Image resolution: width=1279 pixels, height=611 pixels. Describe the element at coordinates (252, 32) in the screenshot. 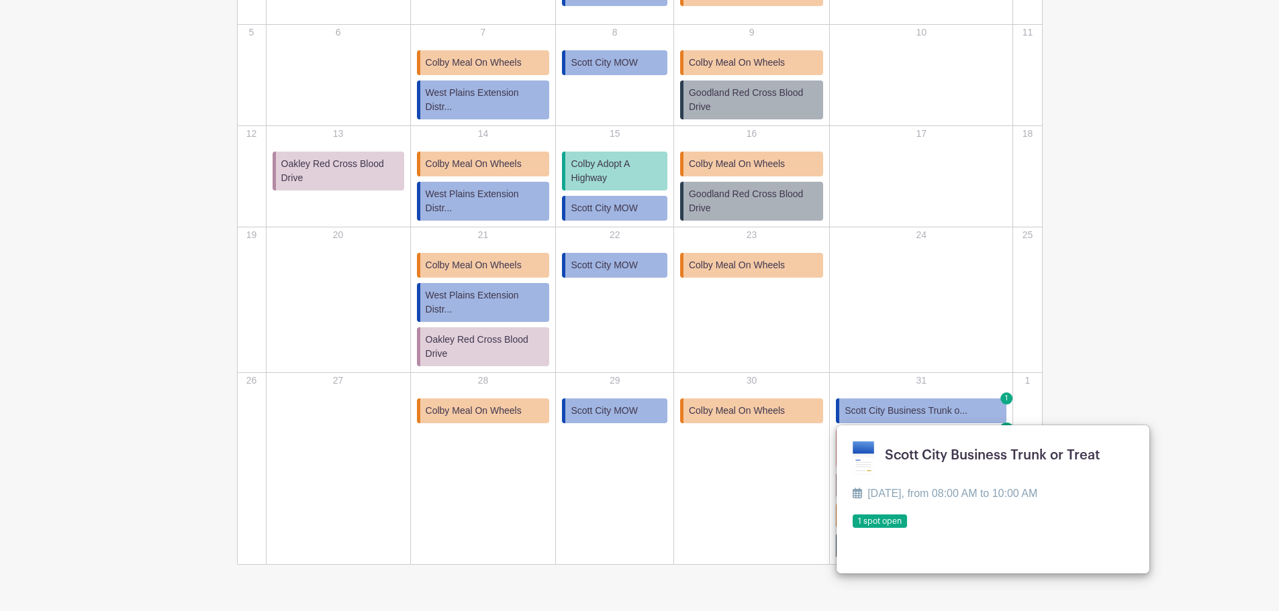

I see `p: 5` at that location.